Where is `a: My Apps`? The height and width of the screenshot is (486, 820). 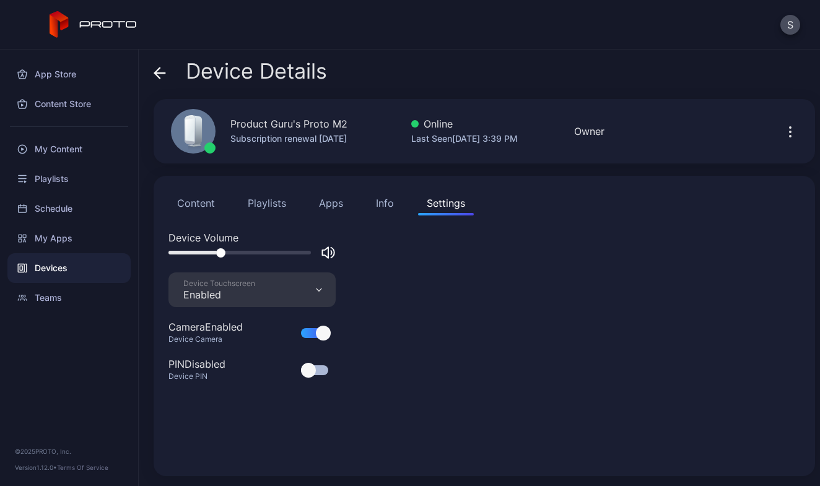 a: My Apps is located at coordinates (69, 238).